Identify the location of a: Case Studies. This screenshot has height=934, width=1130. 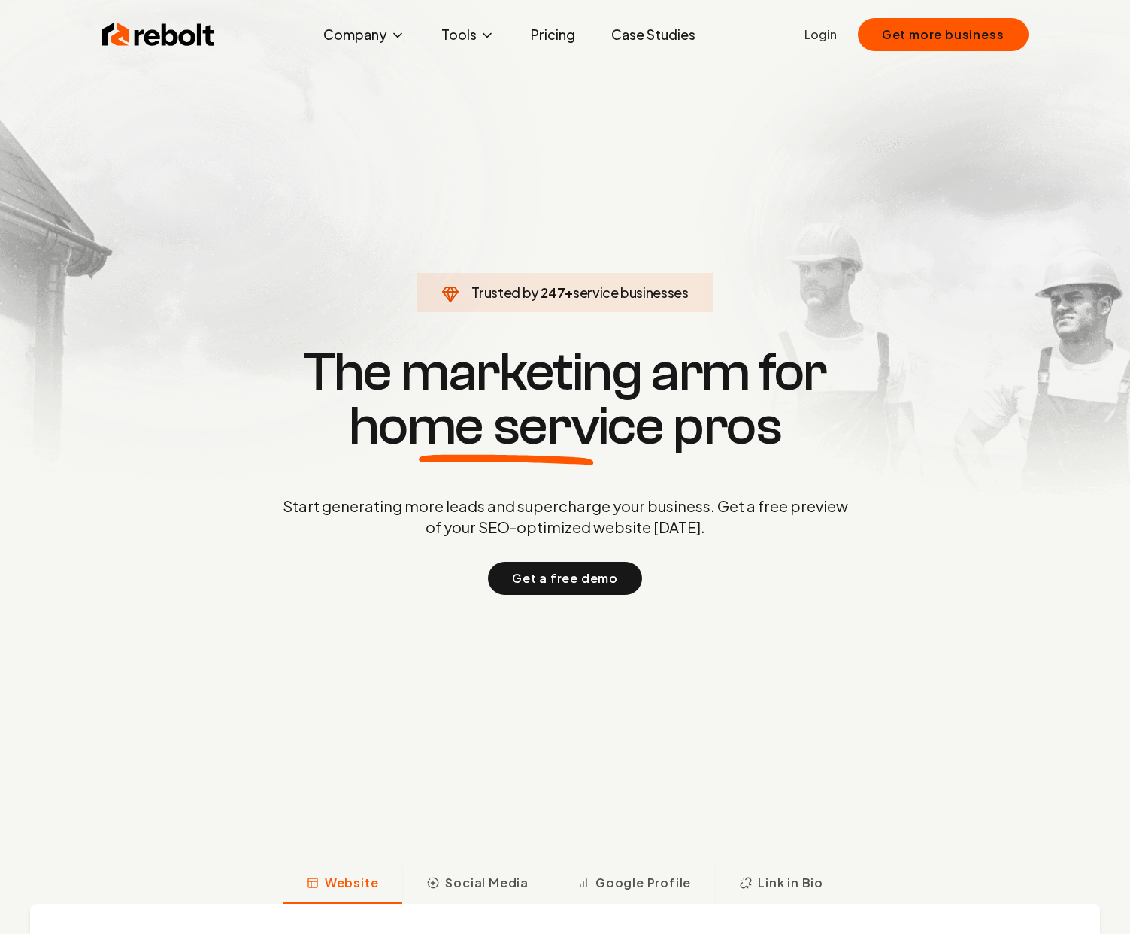
(653, 35).